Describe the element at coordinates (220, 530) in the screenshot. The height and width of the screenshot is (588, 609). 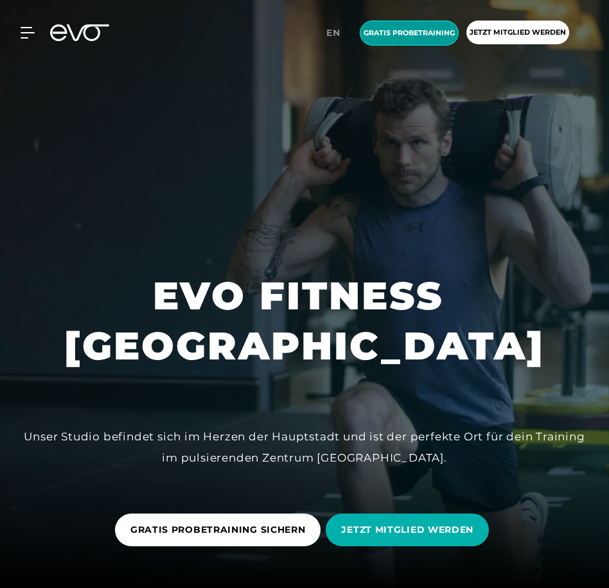
I see `a: GRATIS PROBETRAINING SICHERN` at that location.